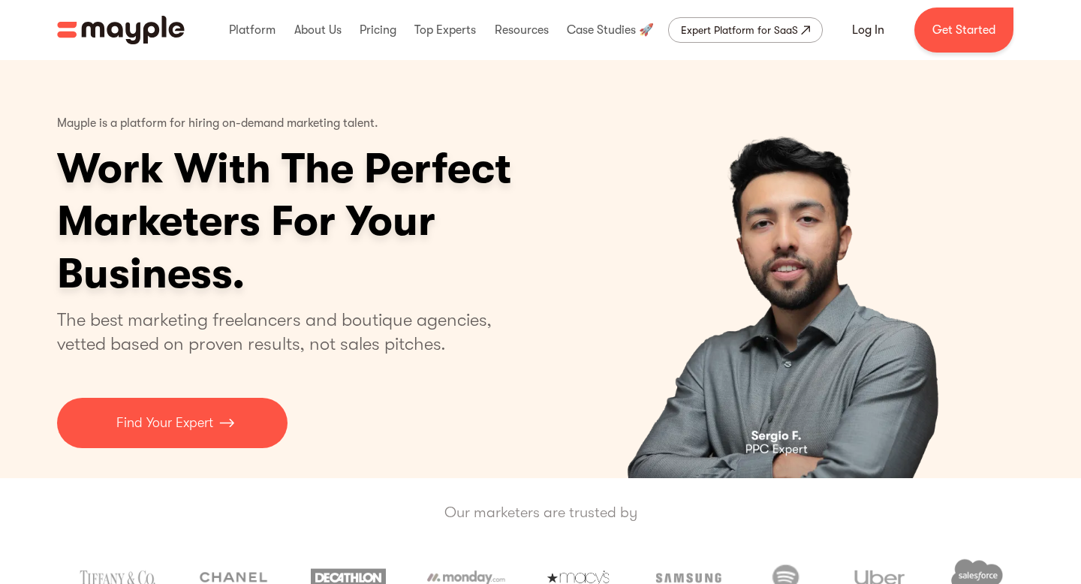 This screenshot has width=1081, height=584. Describe the element at coordinates (218, 124) in the screenshot. I see `p: Mayple is a platform for hiring on-demand marketing talent.` at that location.